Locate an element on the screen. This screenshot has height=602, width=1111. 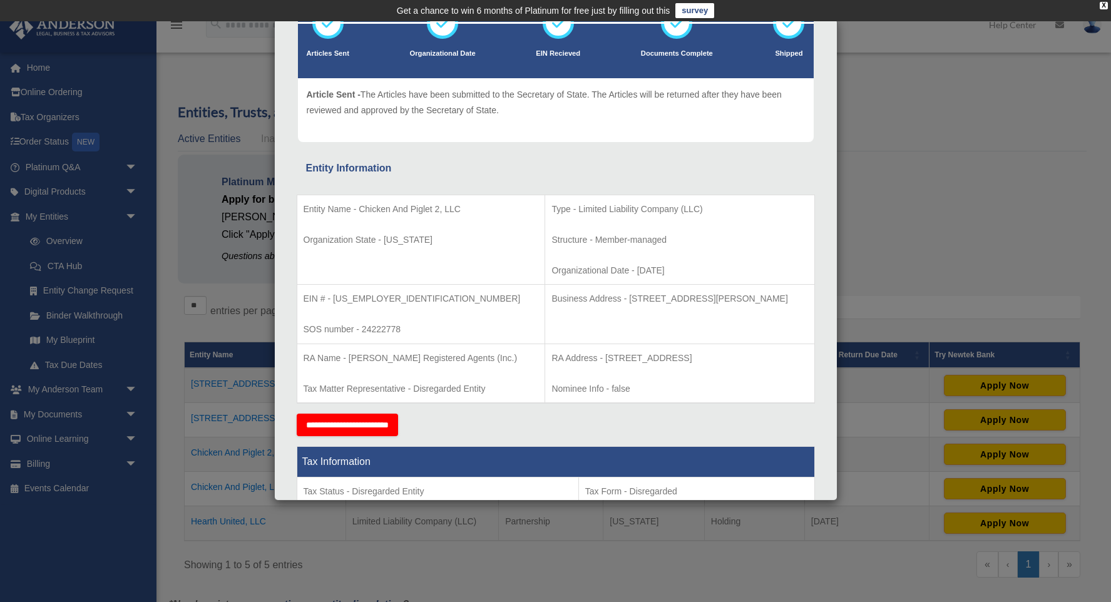
p: Organizational Date is located at coordinates (443, 54).